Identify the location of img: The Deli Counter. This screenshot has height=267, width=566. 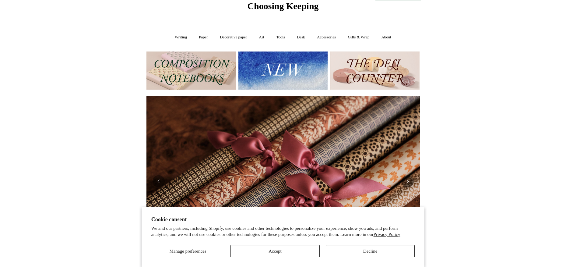
(375, 70).